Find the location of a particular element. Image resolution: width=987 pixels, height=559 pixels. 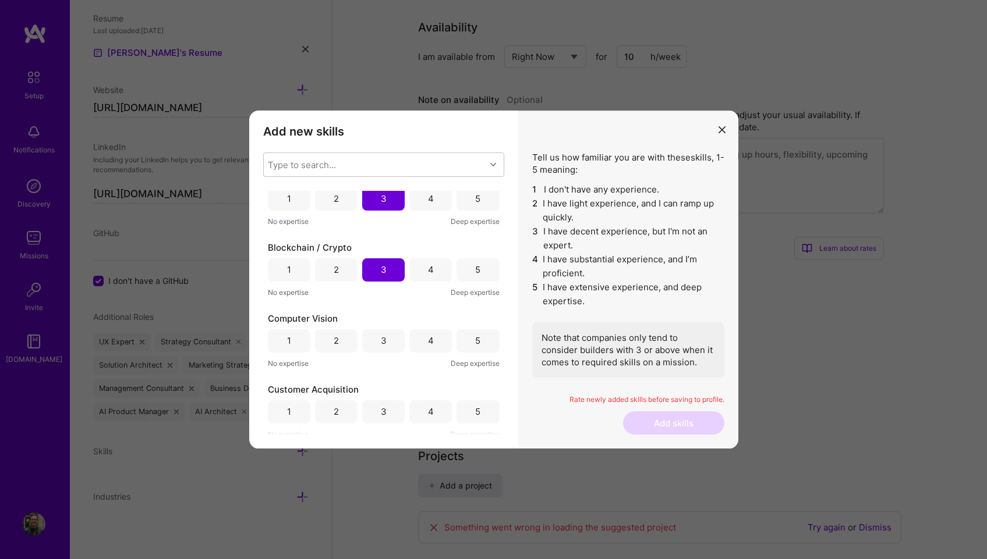

span: 4 is located at coordinates (535, 267).